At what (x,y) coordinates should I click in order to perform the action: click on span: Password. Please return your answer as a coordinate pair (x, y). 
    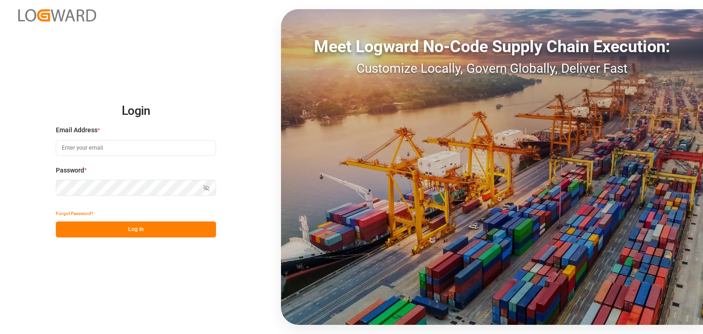
    Looking at the image, I should click on (70, 170).